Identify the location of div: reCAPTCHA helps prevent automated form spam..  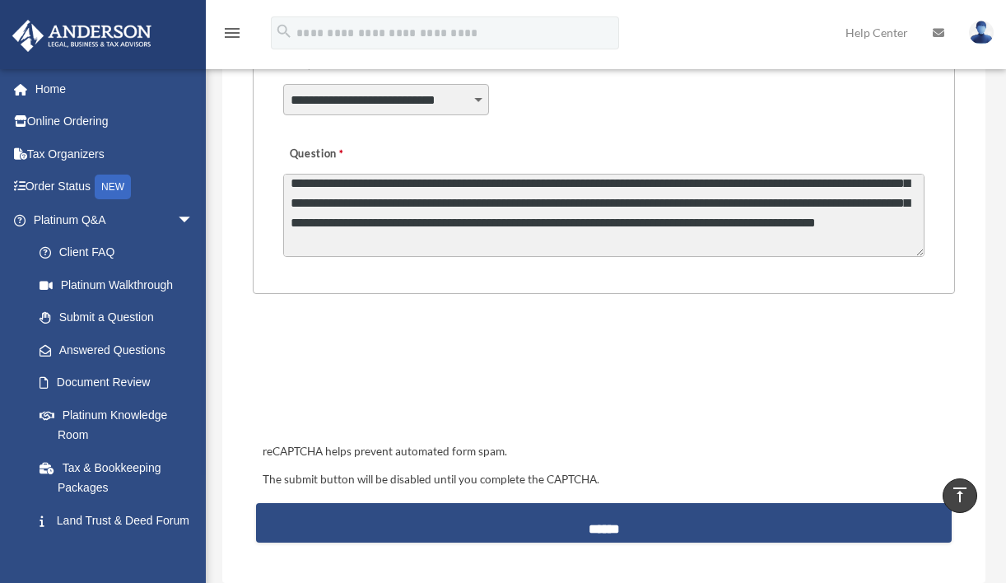
(603, 452).